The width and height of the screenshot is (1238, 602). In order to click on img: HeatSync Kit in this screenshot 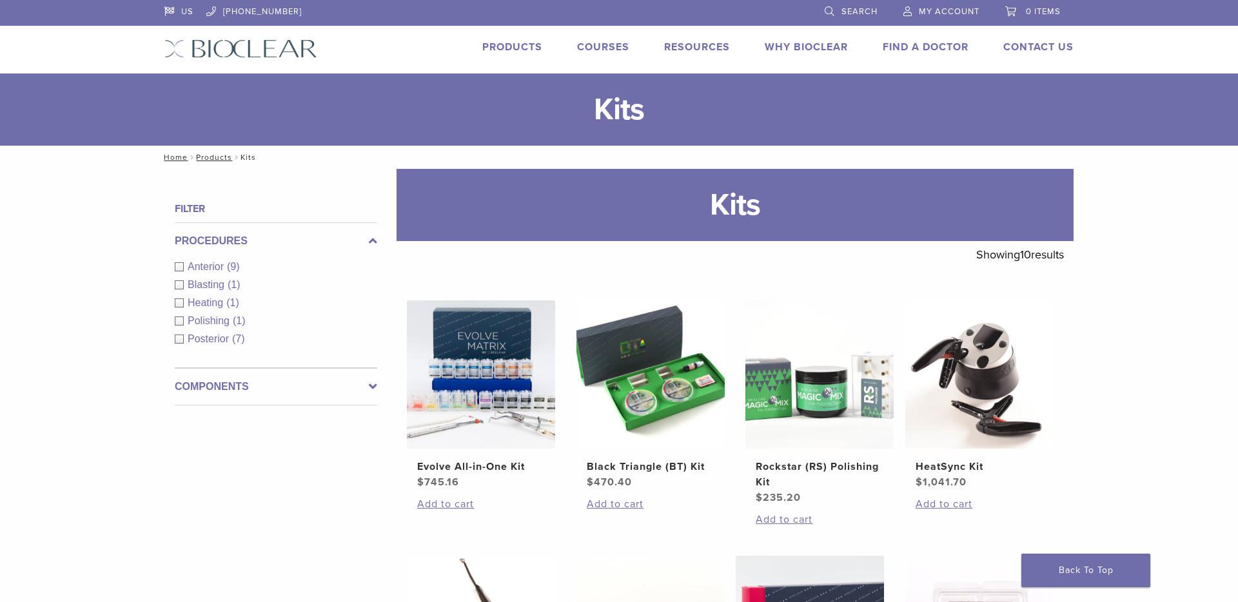, I will do `click(980, 375)`.